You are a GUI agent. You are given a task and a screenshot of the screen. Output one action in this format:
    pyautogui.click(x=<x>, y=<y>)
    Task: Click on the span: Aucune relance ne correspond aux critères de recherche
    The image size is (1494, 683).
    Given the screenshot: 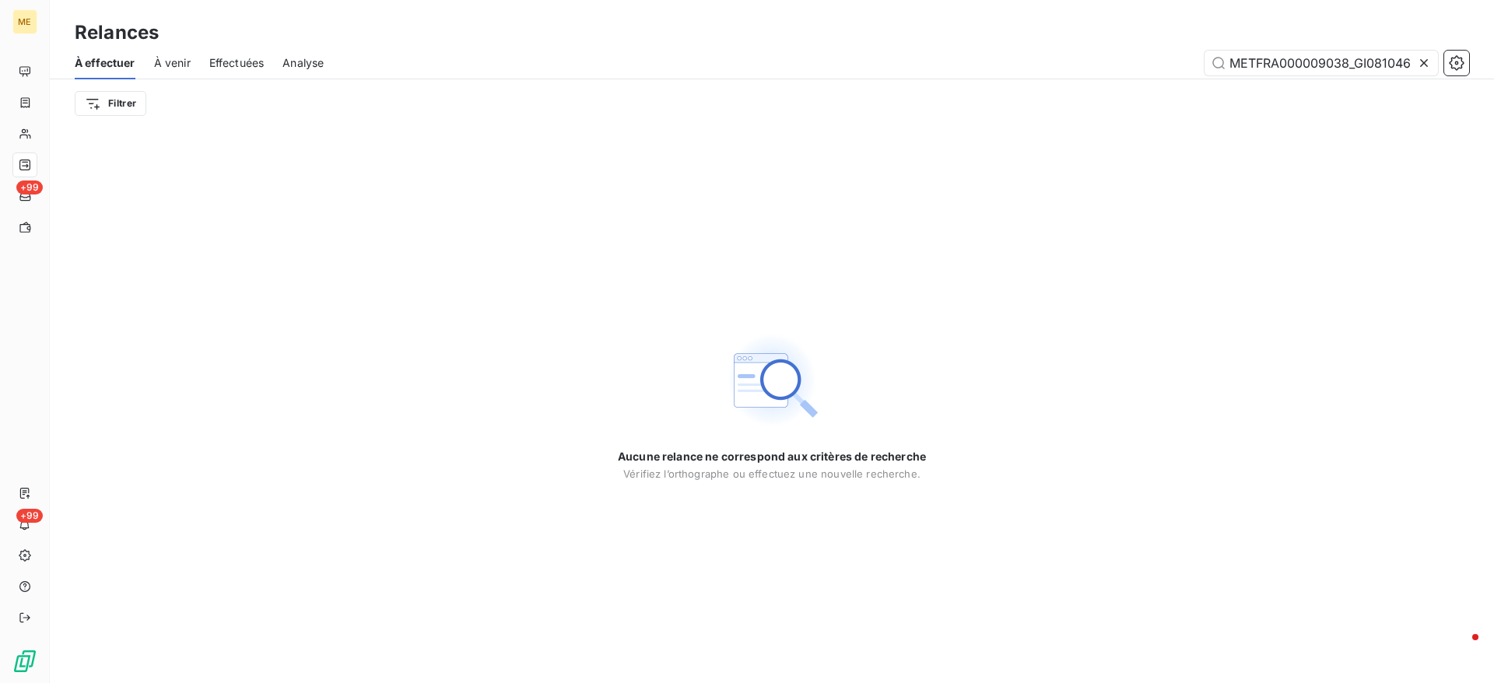 What is the action you would take?
    pyautogui.click(x=772, y=457)
    